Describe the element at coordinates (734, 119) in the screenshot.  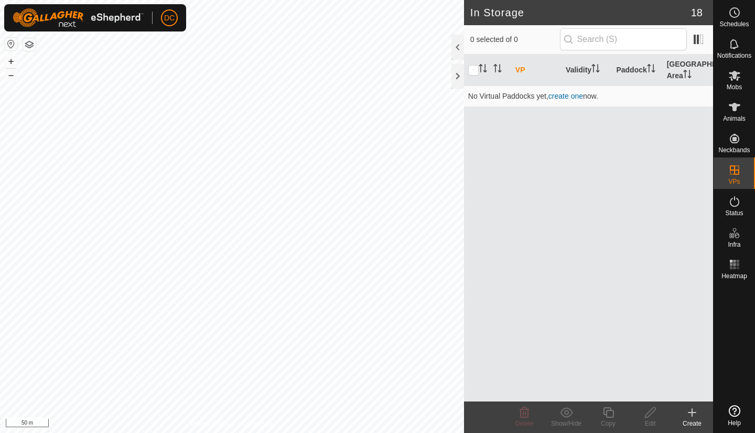
I see `span: Animals` at that location.